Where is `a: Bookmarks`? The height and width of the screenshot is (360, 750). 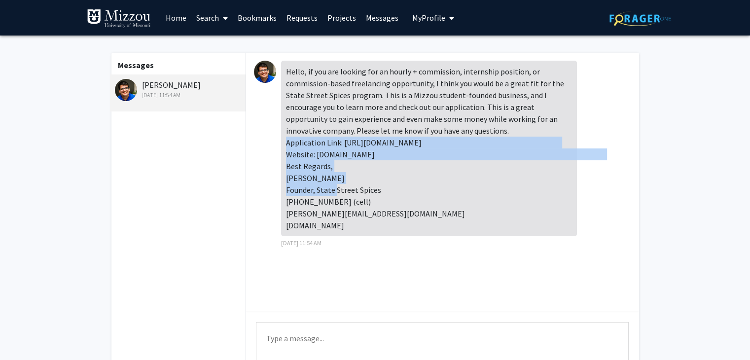
a: Bookmarks is located at coordinates (257, 18).